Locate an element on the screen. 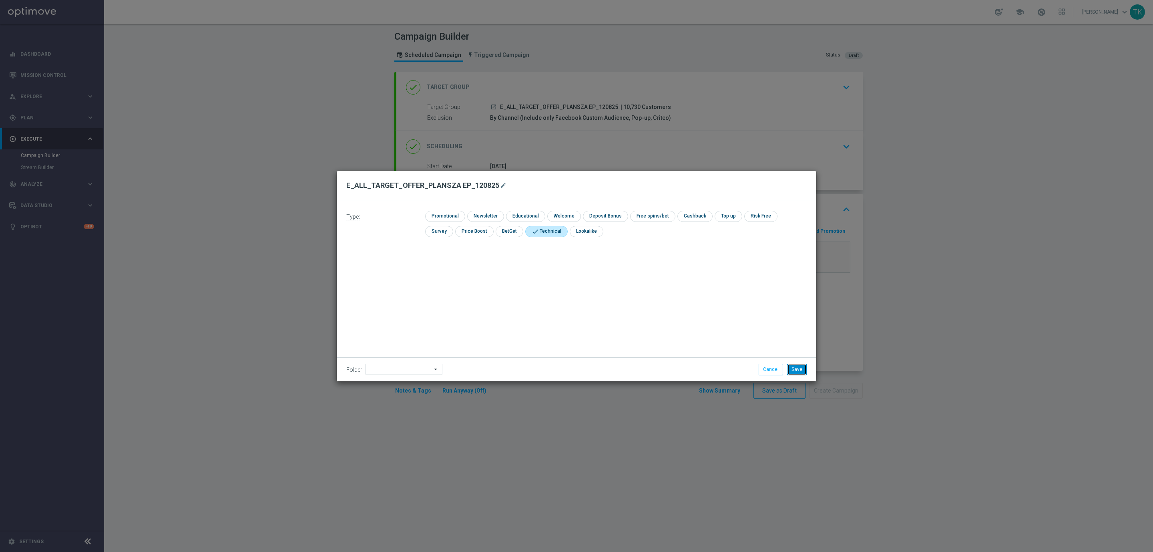 This screenshot has width=1153, height=552. i: mode_edit is located at coordinates (503, 185).